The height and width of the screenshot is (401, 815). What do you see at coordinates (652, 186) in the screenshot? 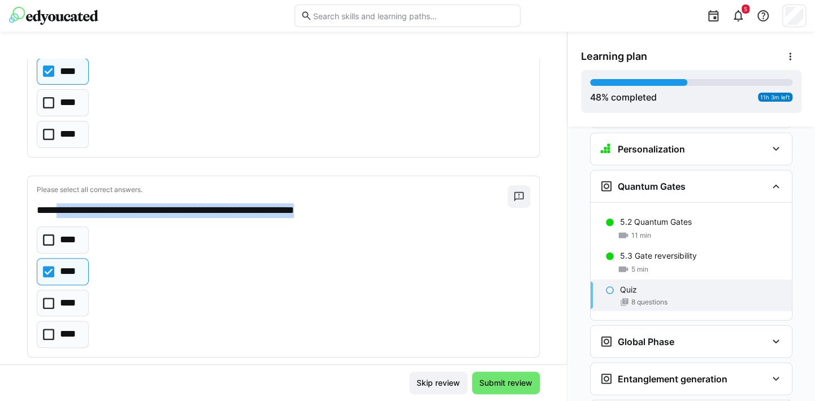
I see `h3: Quantum Gates` at bounding box center [652, 186].